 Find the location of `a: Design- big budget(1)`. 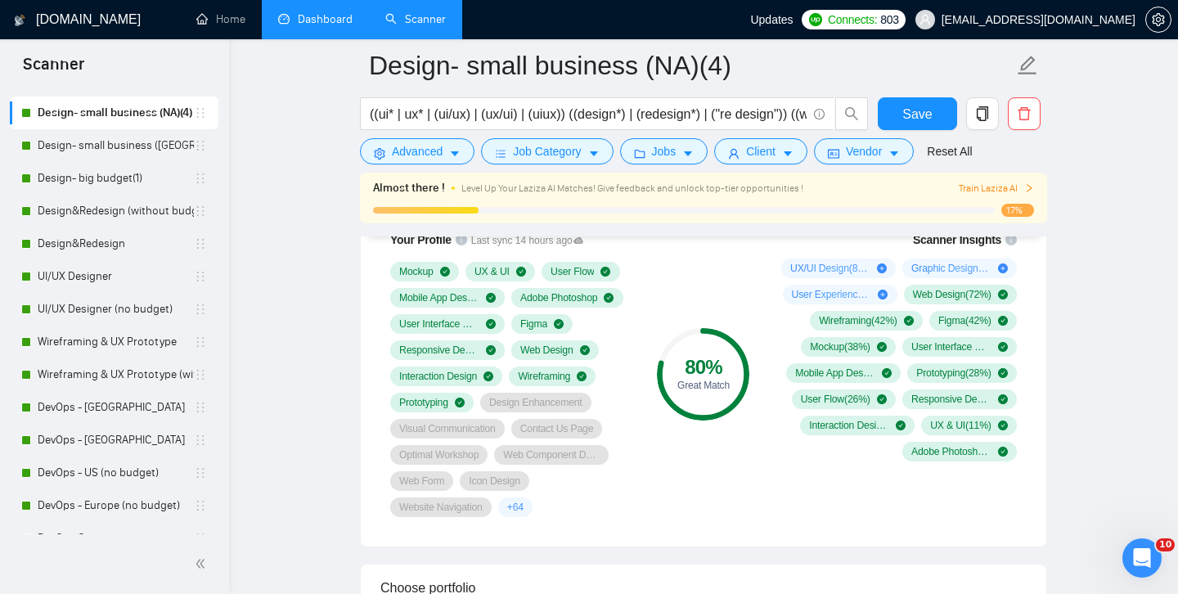

a: Design- big budget(1) is located at coordinates (115, 178).